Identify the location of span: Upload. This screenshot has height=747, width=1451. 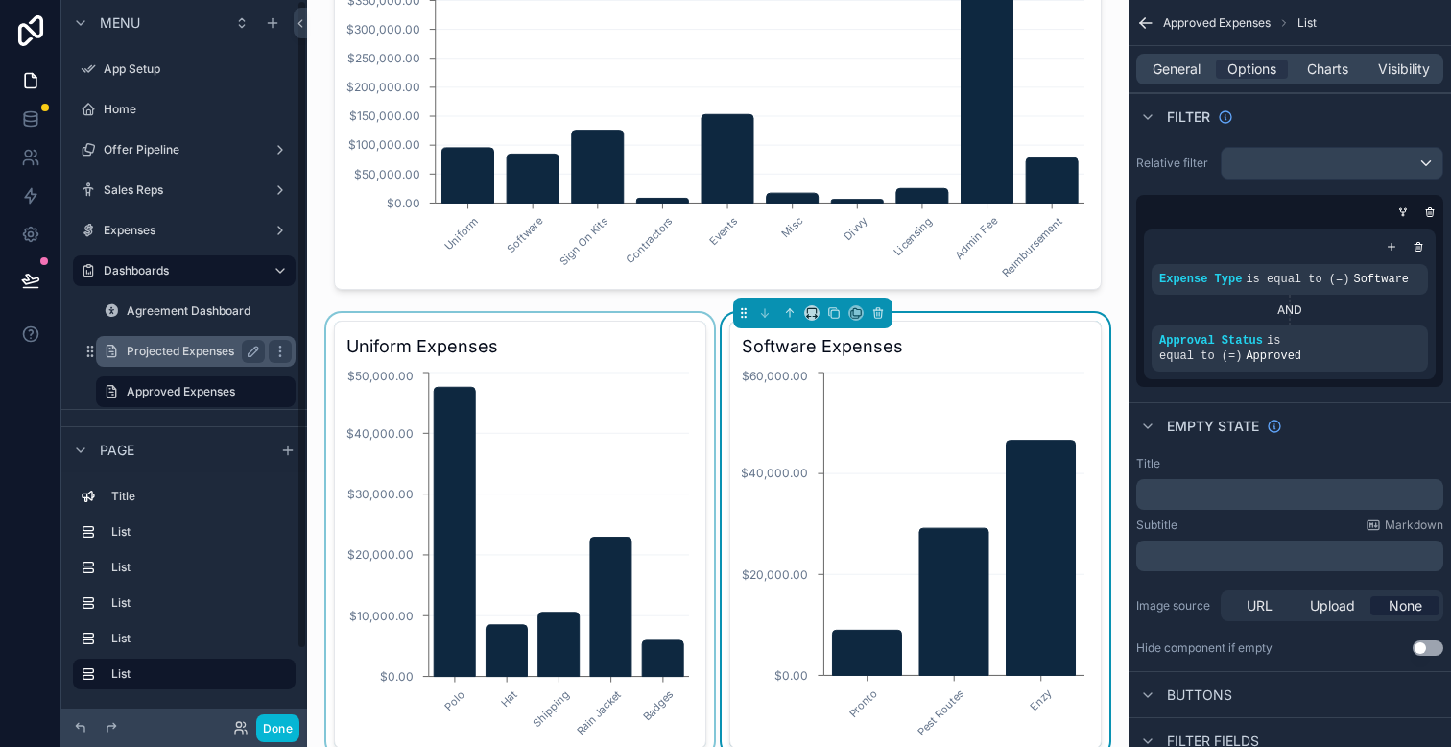
(1332, 606).